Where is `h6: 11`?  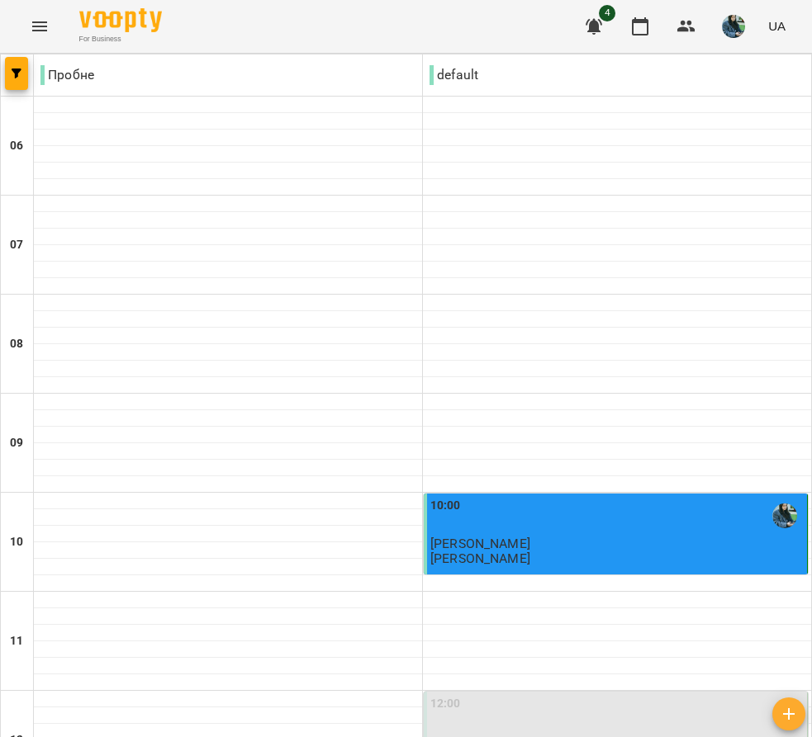 h6: 11 is located at coordinates (17, 641).